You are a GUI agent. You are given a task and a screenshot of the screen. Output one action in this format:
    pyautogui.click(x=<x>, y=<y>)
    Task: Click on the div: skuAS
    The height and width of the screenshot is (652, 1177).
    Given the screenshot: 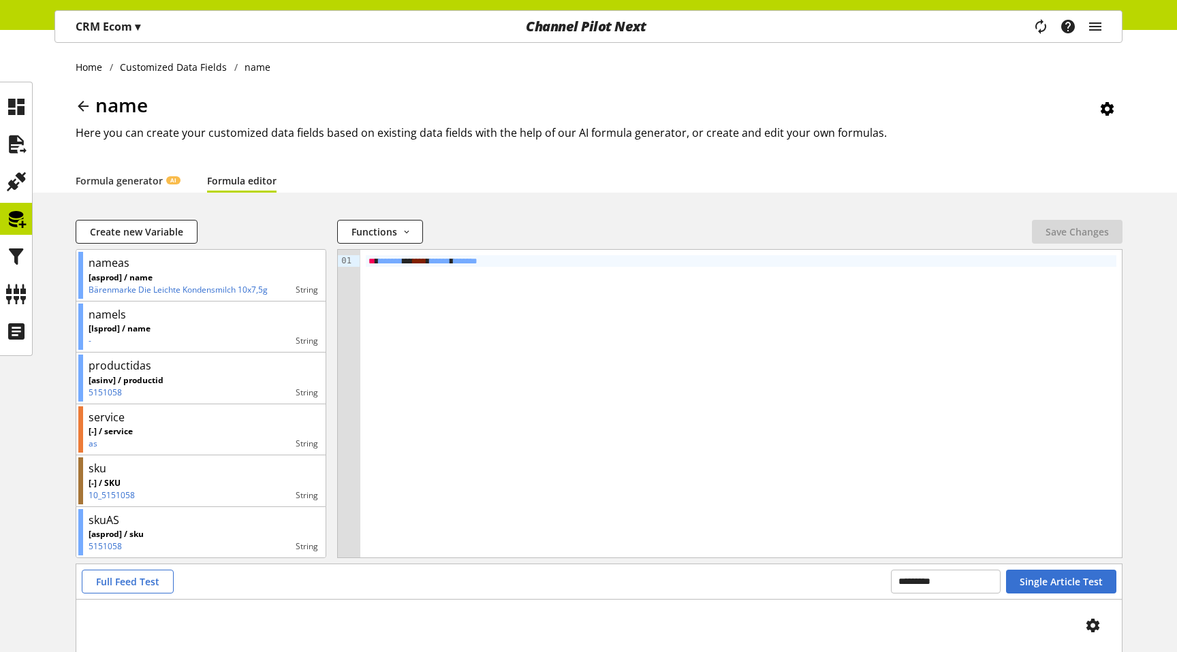 What is the action you would take?
    pyautogui.click(x=103, y=520)
    